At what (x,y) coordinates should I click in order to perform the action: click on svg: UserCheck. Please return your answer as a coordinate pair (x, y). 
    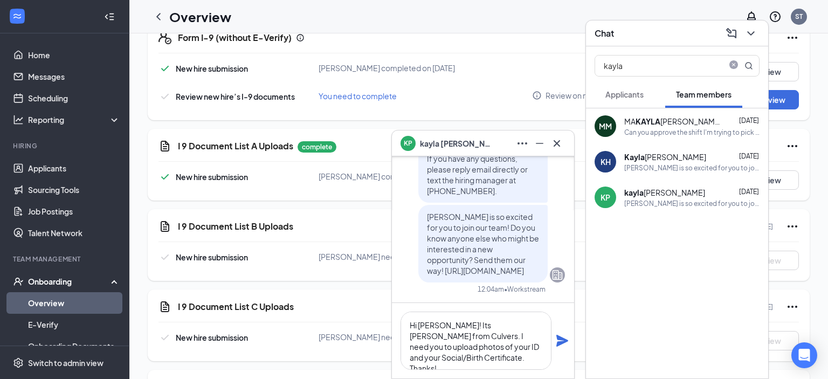
    Looking at the image, I should click on (18, 281).